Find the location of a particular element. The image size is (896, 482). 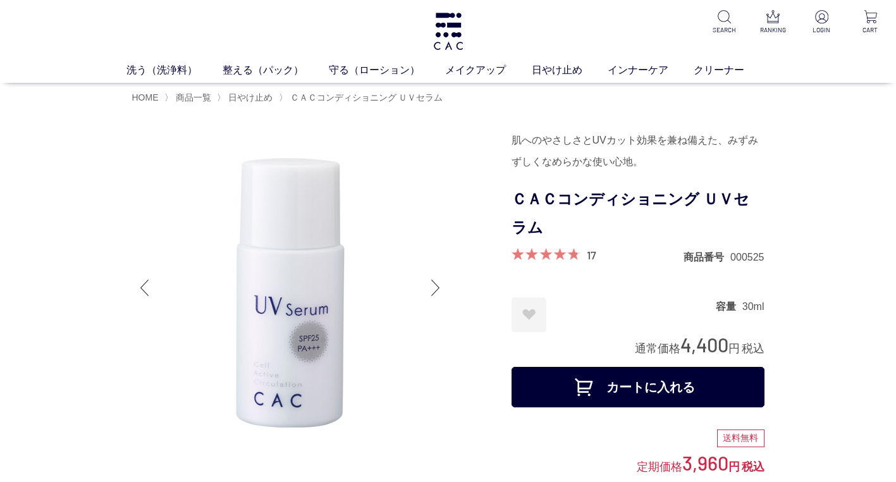

div: 肌へのやさしさとUVカット効果を兼ね備えた、みずみずしくなめらかな使い心地。 is located at coordinates (638, 151).